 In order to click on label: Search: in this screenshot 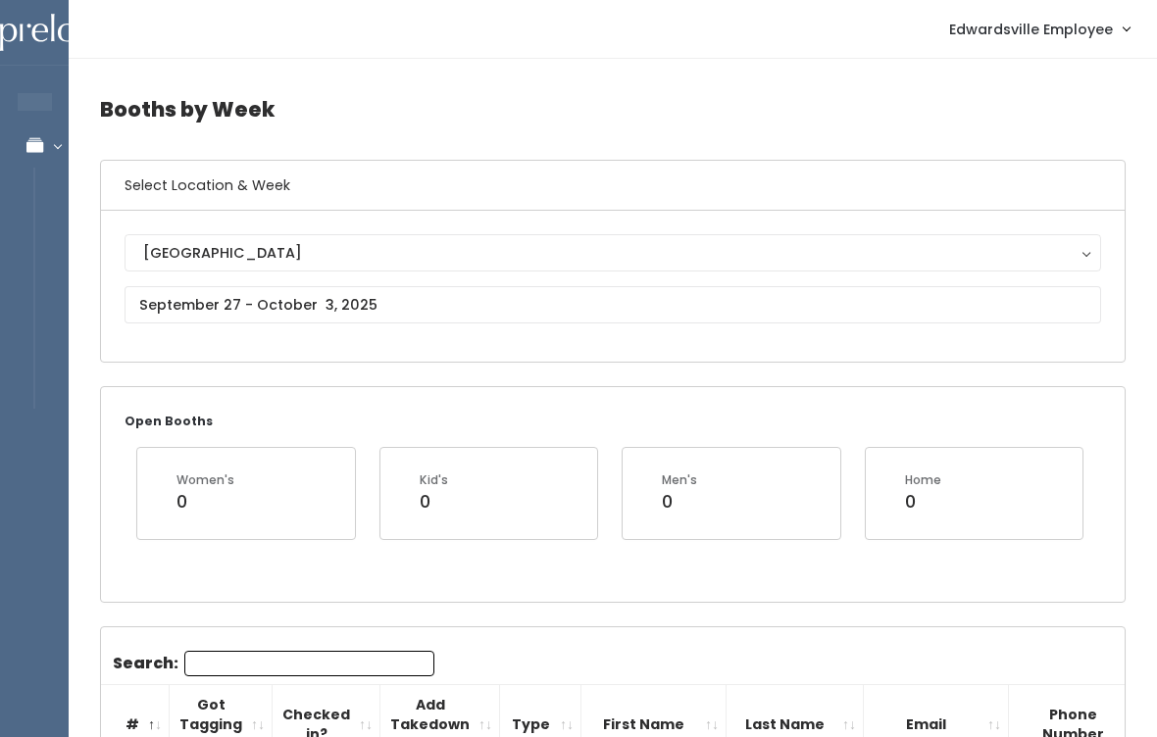, I will do `click(274, 664)`.